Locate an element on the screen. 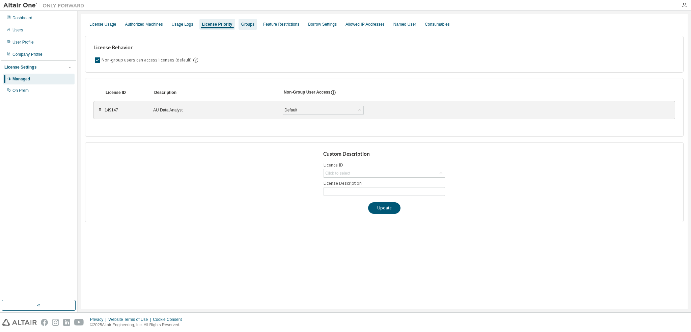 The width and height of the screenshot is (691, 332). div: Usage Logs is located at coordinates (182, 24).